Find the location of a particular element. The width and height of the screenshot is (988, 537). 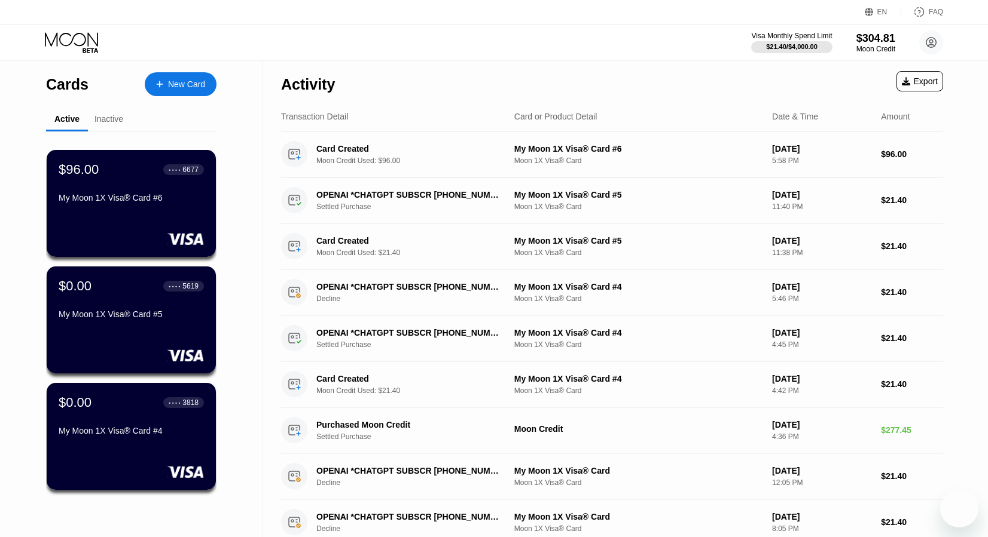

div: $277.45 is located at coordinates (912, 430).